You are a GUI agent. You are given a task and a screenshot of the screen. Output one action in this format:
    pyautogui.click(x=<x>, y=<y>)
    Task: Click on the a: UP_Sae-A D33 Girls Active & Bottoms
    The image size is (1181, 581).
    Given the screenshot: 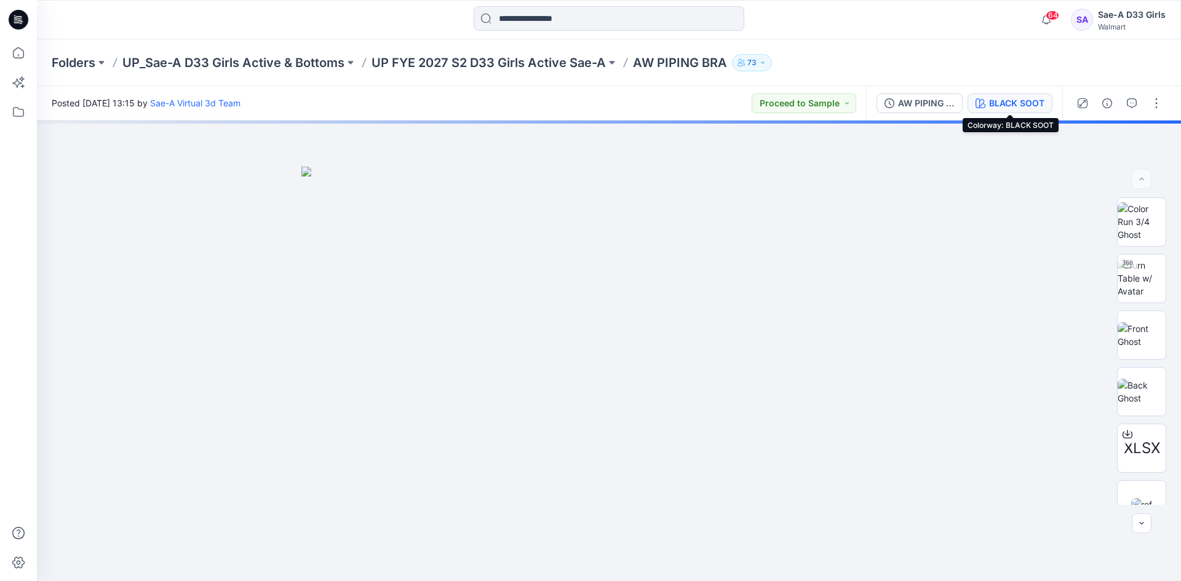 What is the action you would take?
    pyautogui.click(x=233, y=63)
    